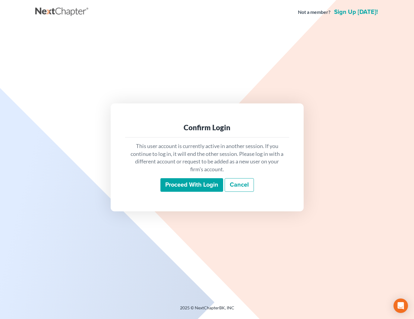 Image resolution: width=414 pixels, height=319 pixels. What do you see at coordinates (192, 185) in the screenshot?
I see `input: Proceed with login` at bounding box center [192, 185].